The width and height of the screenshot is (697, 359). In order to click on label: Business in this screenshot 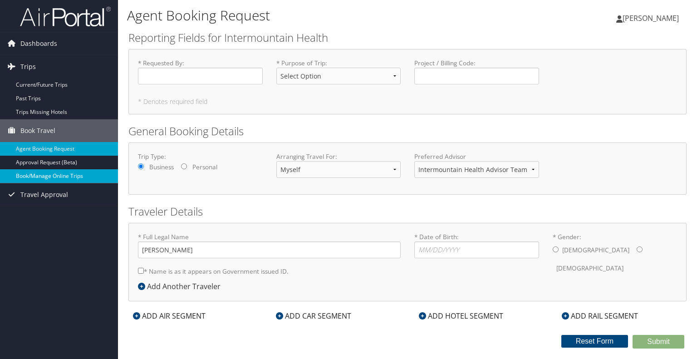, I will do `click(161, 167)`.